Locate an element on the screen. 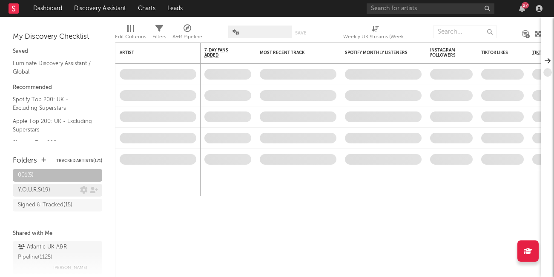  a: Luminate Discovery Assistant / Global is located at coordinates (53, 67).